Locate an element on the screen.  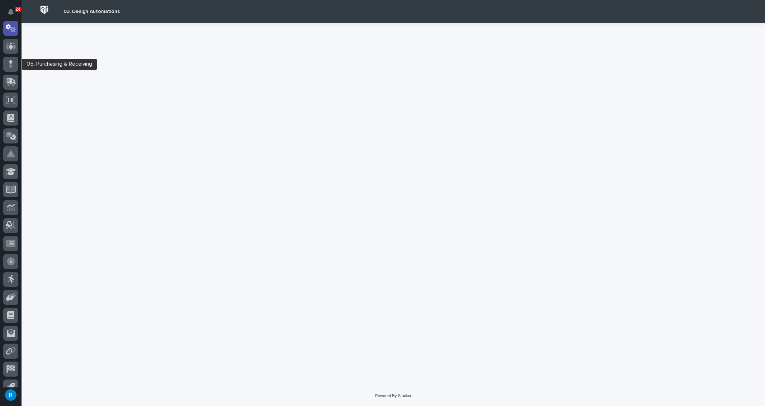
h2: 03. Design Automations is located at coordinates (91, 11).